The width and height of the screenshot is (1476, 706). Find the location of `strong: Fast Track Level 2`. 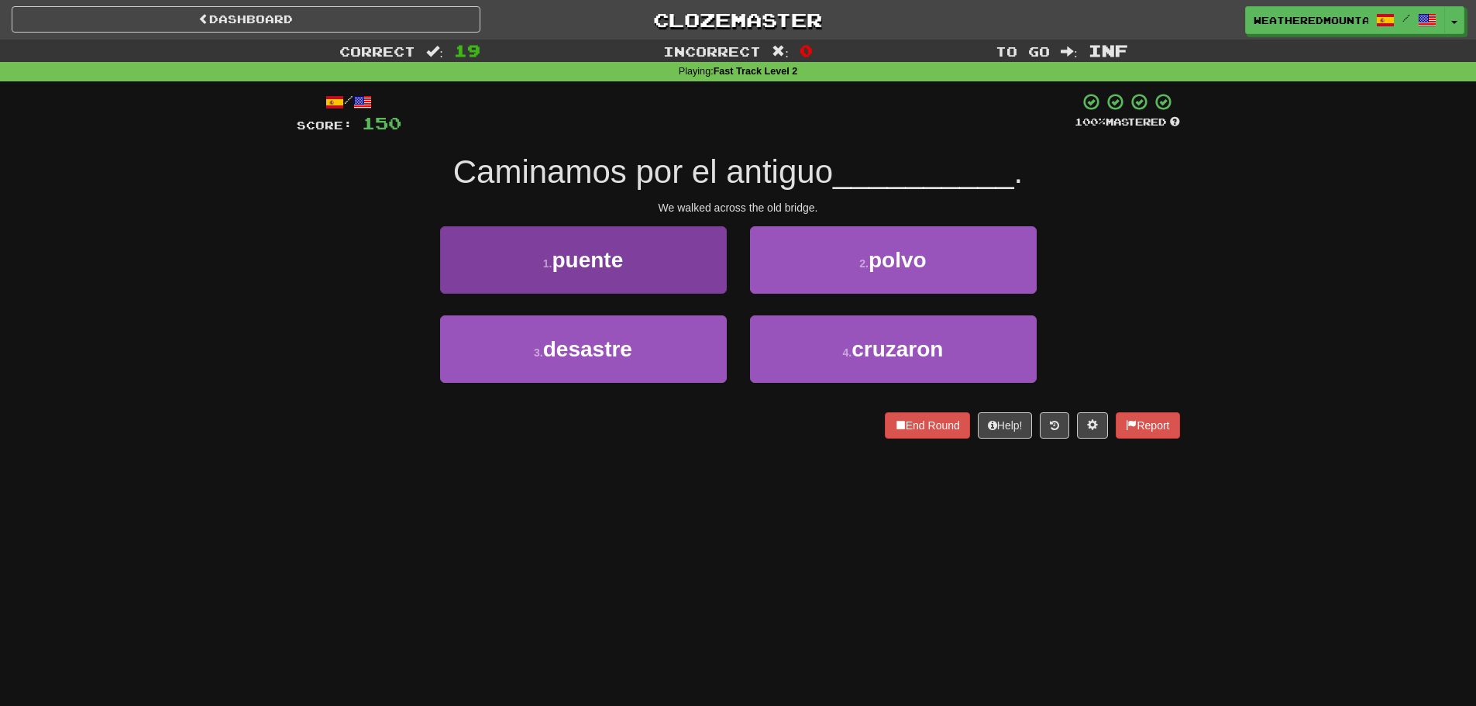

strong: Fast Track Level 2 is located at coordinates (755, 71).